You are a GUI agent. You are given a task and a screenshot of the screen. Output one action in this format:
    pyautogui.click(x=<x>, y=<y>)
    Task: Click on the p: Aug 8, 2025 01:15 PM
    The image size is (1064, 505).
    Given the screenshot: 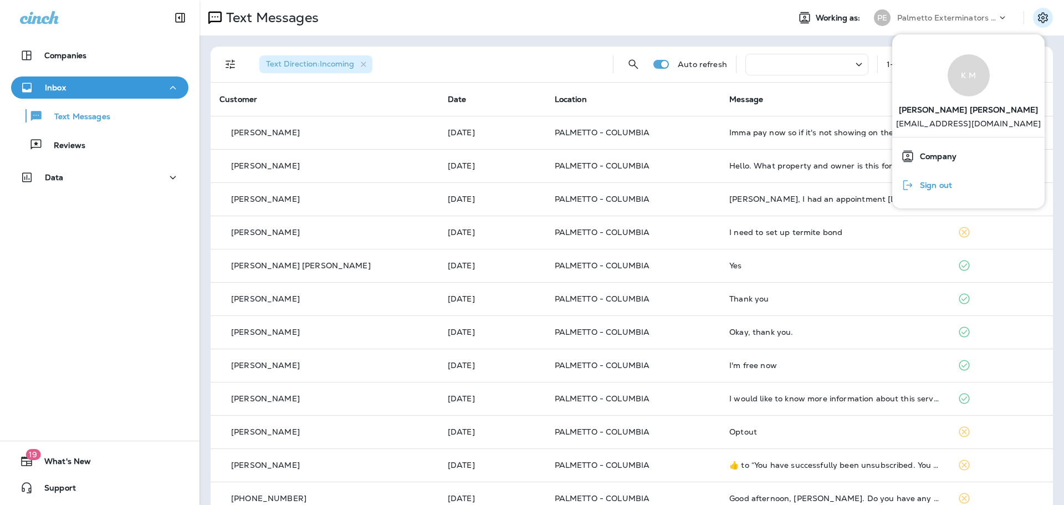 What is the action you would take?
    pyautogui.click(x=492, y=332)
    